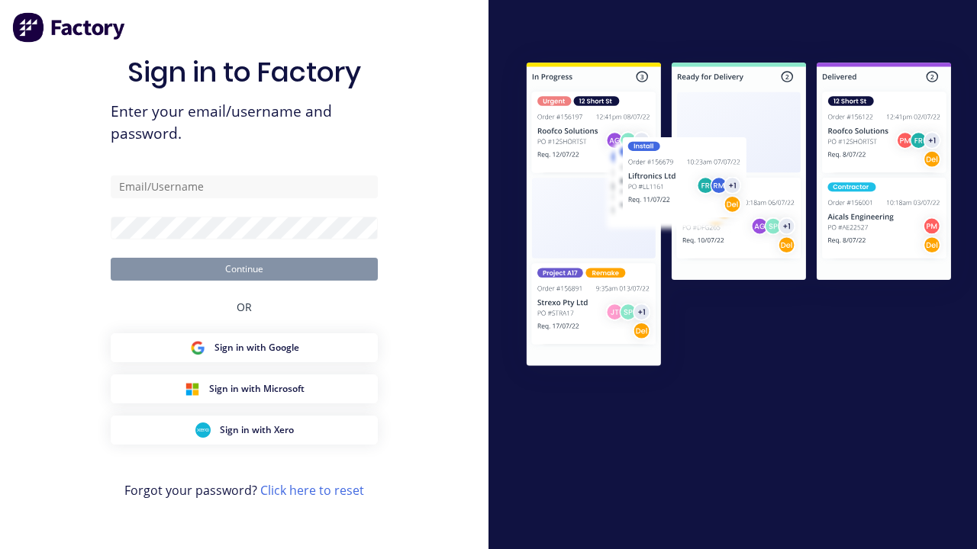  I want to click on span: Sign in with Microsoft, so click(256, 389).